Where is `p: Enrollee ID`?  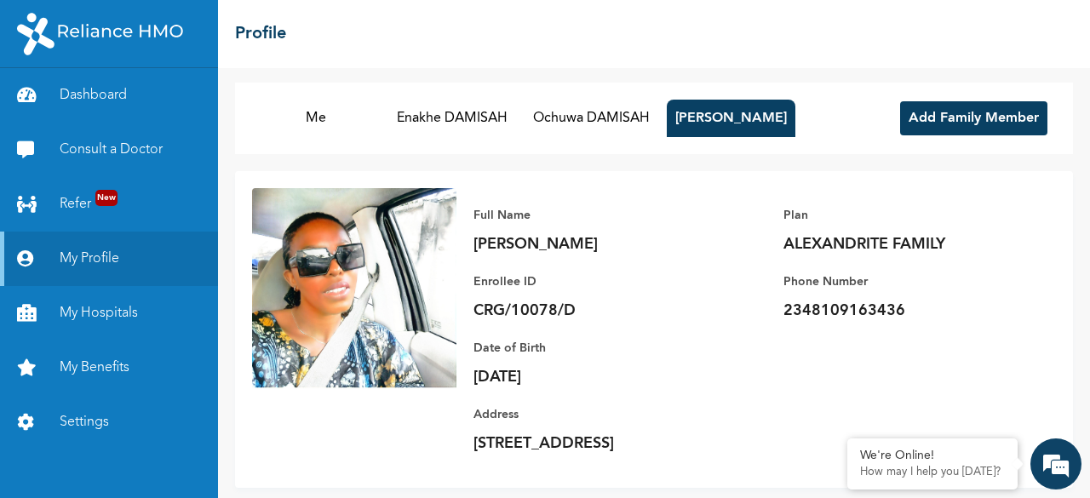
p: Enrollee ID is located at coordinates (593, 282).